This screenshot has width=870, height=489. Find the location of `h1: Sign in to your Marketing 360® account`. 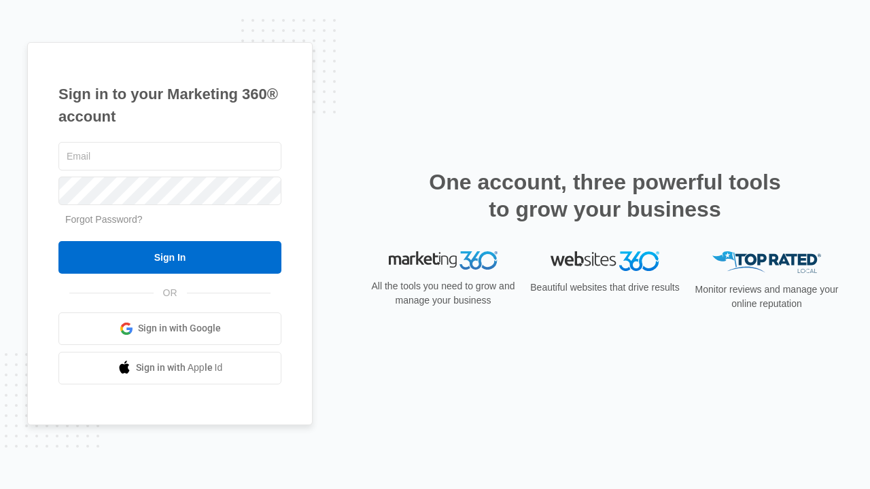

h1: Sign in to your Marketing 360® account is located at coordinates (170, 105).